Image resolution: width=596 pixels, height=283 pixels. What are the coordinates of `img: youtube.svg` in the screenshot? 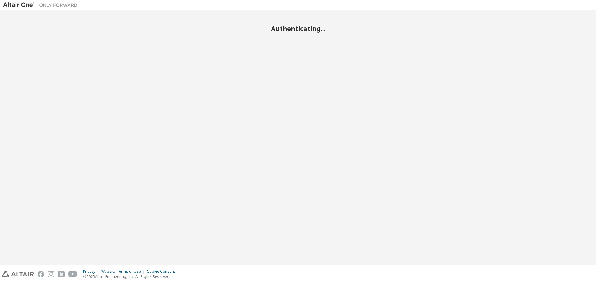 It's located at (73, 274).